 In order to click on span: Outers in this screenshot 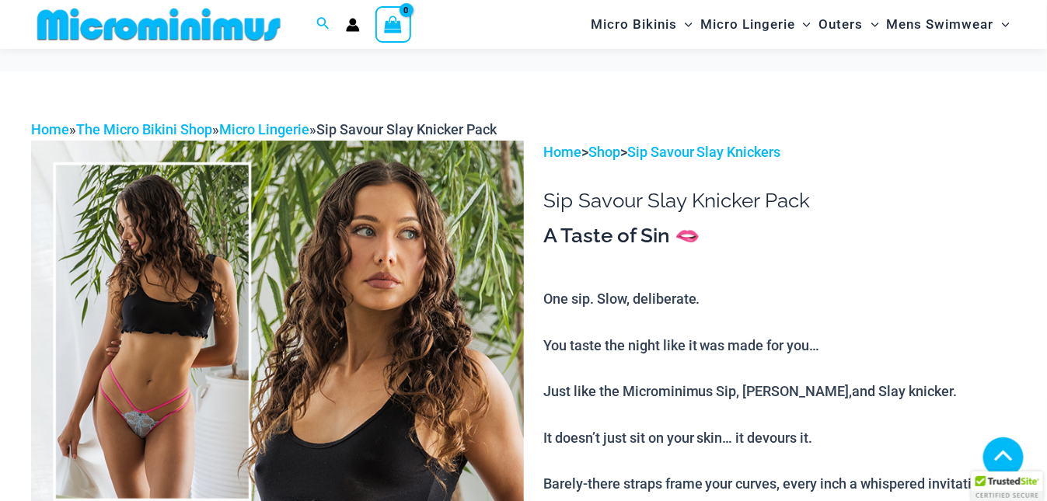, I will do `click(841, 24)`.